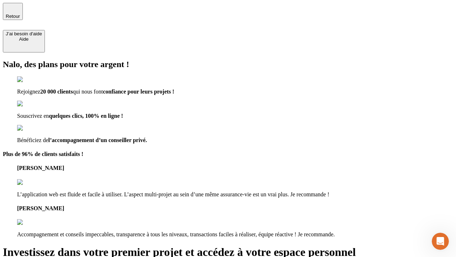 The image size is (456, 257). I want to click on span: Retour, so click(13, 16).